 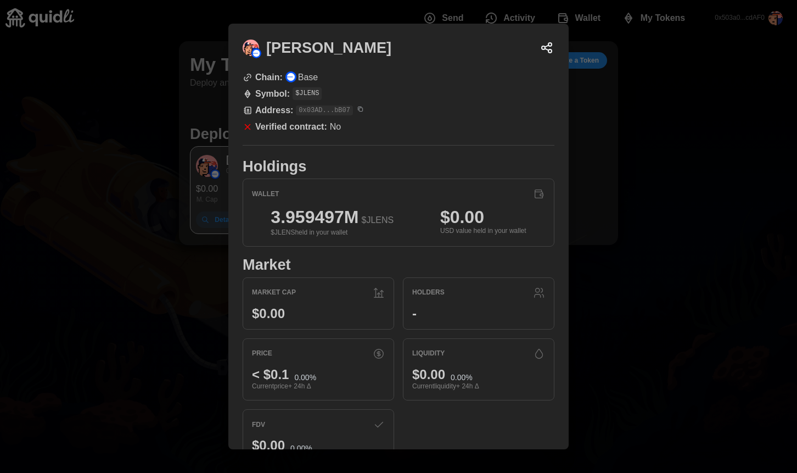 I want to click on p: 3.959497M, so click(x=315, y=217).